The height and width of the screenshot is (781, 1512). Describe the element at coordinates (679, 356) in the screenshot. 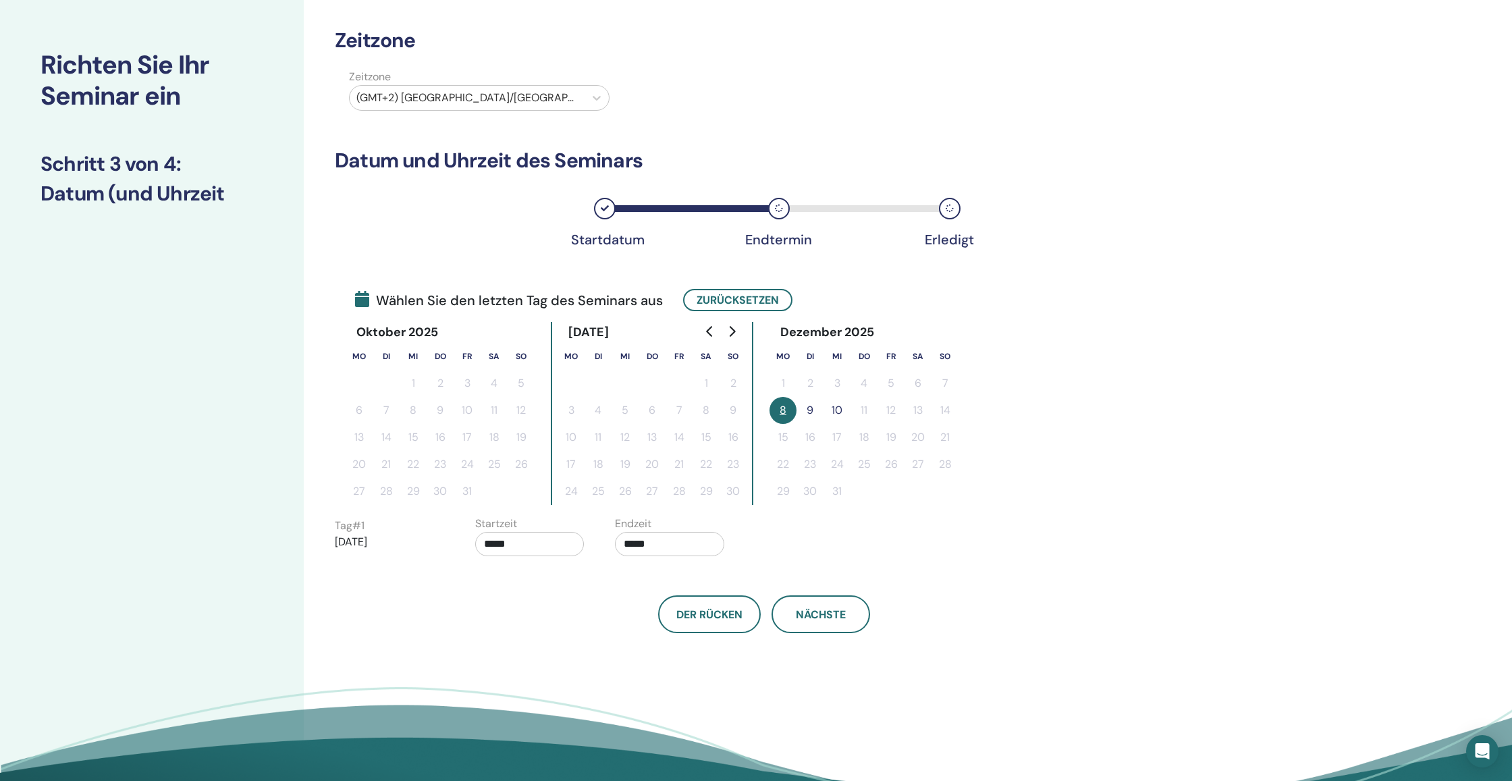

I see `th: Freitag` at that location.